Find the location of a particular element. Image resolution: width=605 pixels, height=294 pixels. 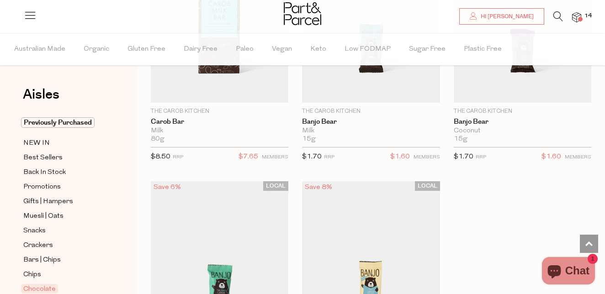

a: Chips is located at coordinates (65, 275).